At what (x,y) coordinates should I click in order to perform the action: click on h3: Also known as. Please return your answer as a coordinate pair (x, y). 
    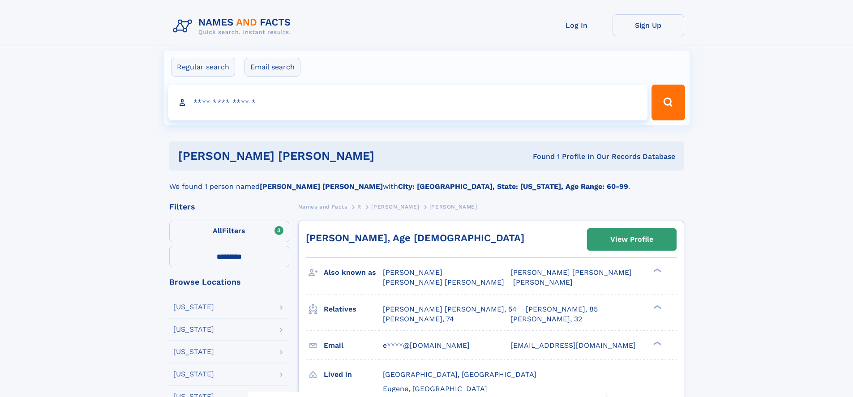
    Looking at the image, I should click on (353, 273).